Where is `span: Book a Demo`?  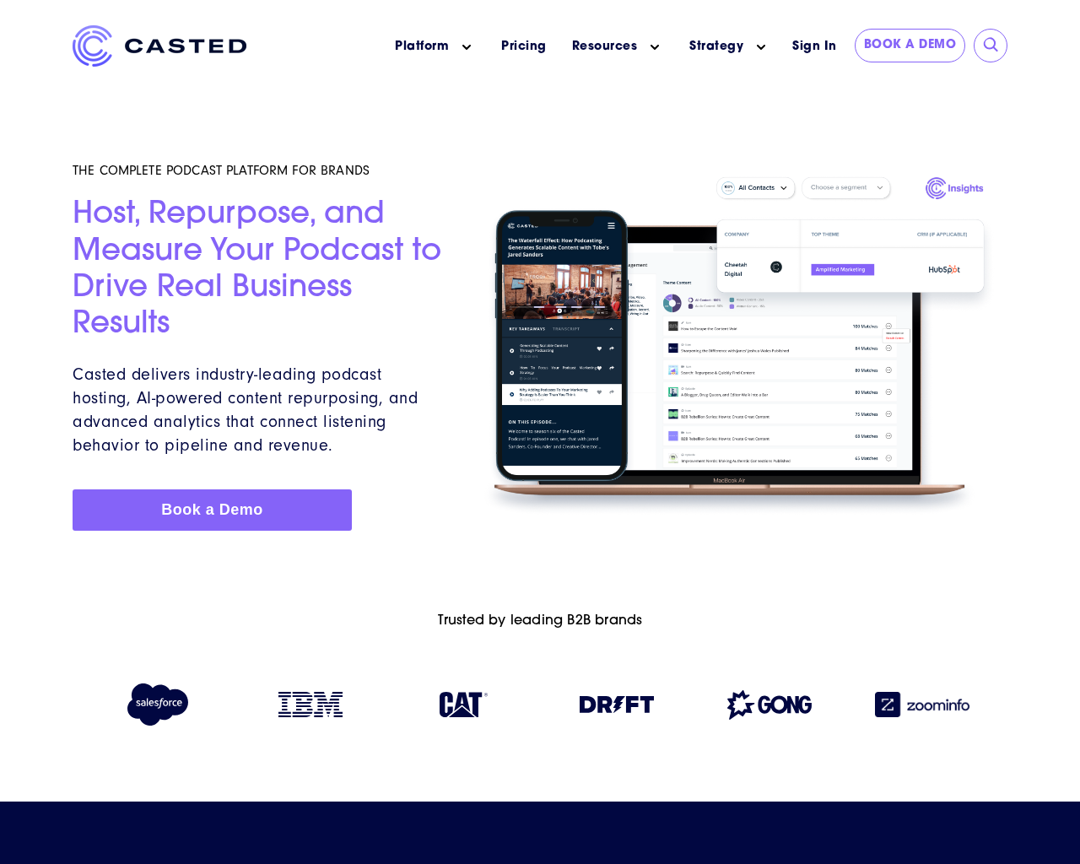 span: Book a Demo is located at coordinates (212, 510).